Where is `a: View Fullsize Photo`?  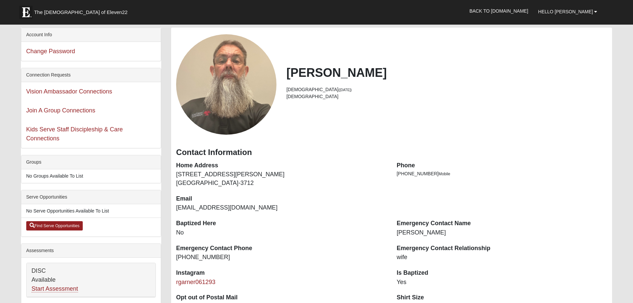
a: View Fullsize Photo is located at coordinates (226, 84).